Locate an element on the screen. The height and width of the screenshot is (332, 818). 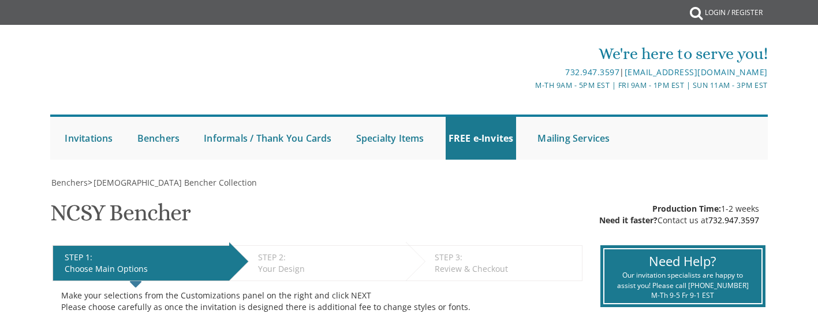
span: Production Time: is located at coordinates (687, 208).